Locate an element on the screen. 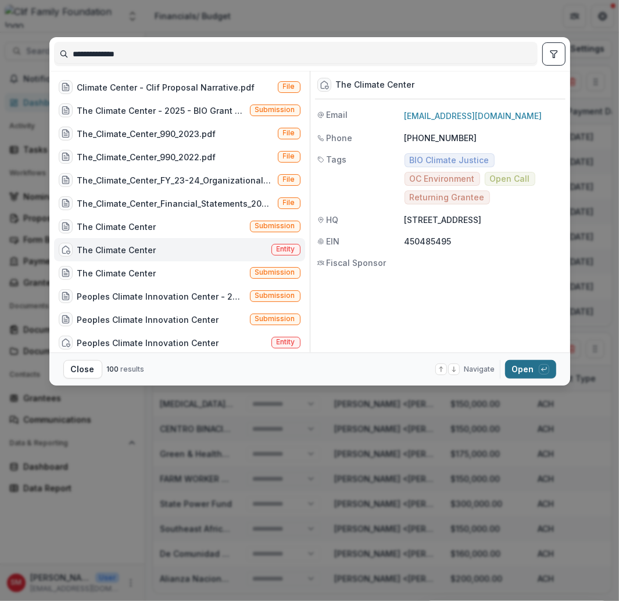 The image size is (619, 601). span: EIN is located at coordinates (333, 241).